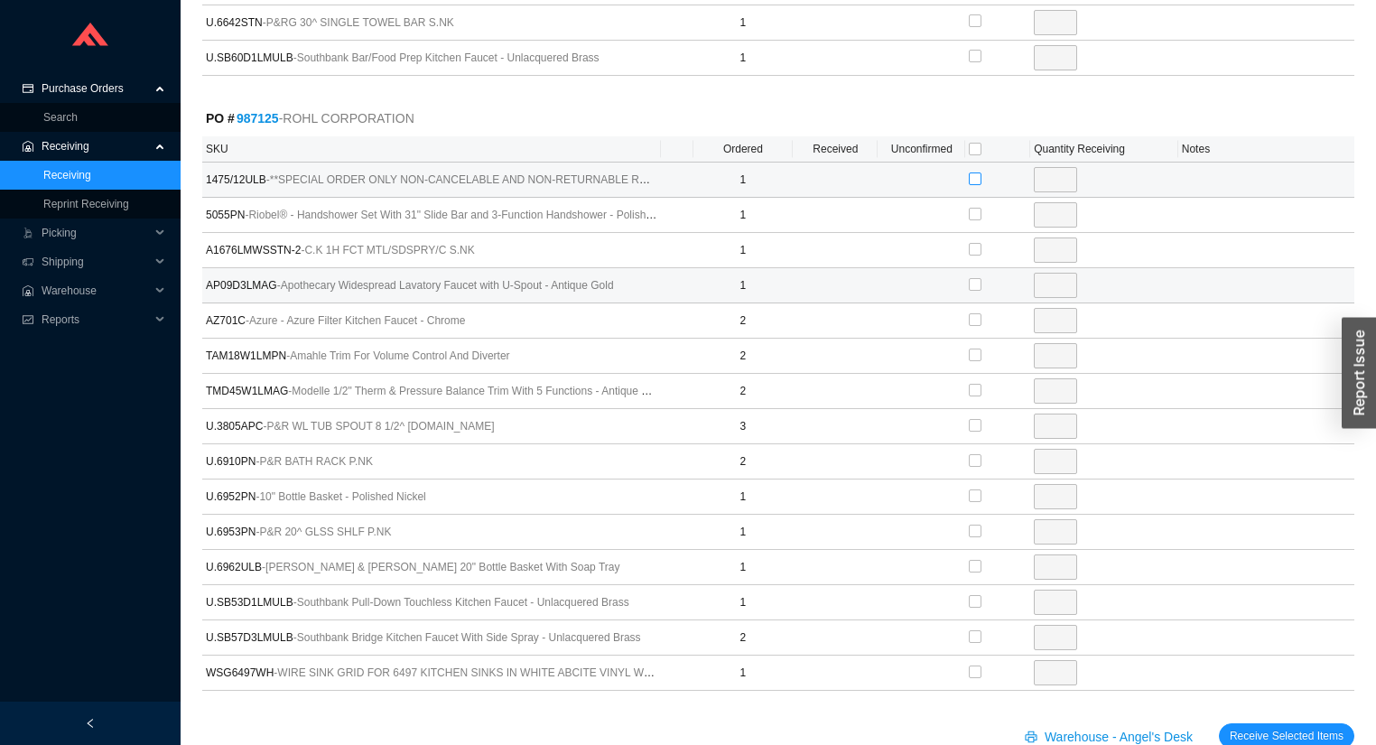 The height and width of the screenshot is (745, 1376). Describe the element at coordinates (257, 118) in the screenshot. I see `a: 987125` at that location.